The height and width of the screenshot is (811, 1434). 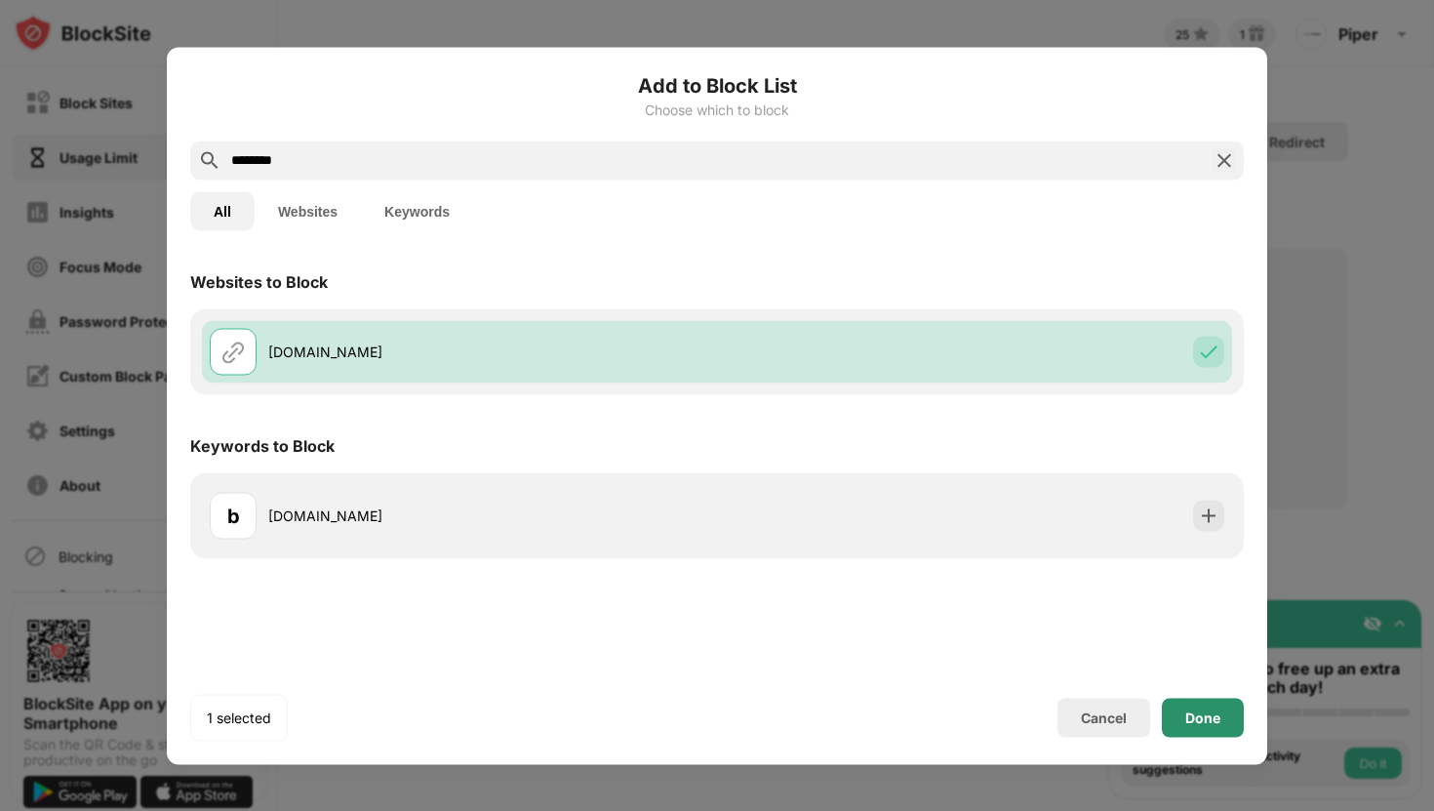 What do you see at coordinates (239, 717) in the screenshot?
I see `div: 1 selected` at bounding box center [239, 717].